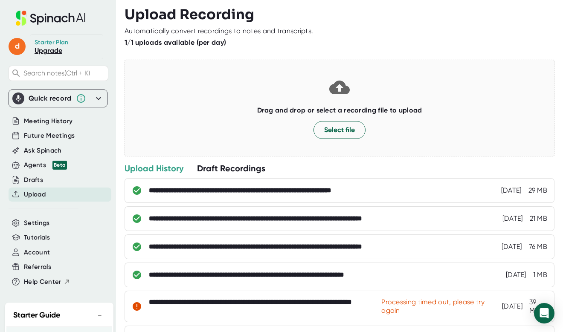  What do you see at coordinates (340, 130) in the screenshot?
I see `button: Select file` at bounding box center [340, 130].